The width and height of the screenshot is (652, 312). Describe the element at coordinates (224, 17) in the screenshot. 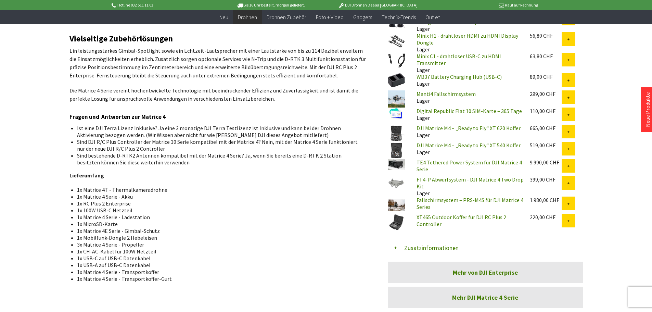

I see `span: Neu` at that location.